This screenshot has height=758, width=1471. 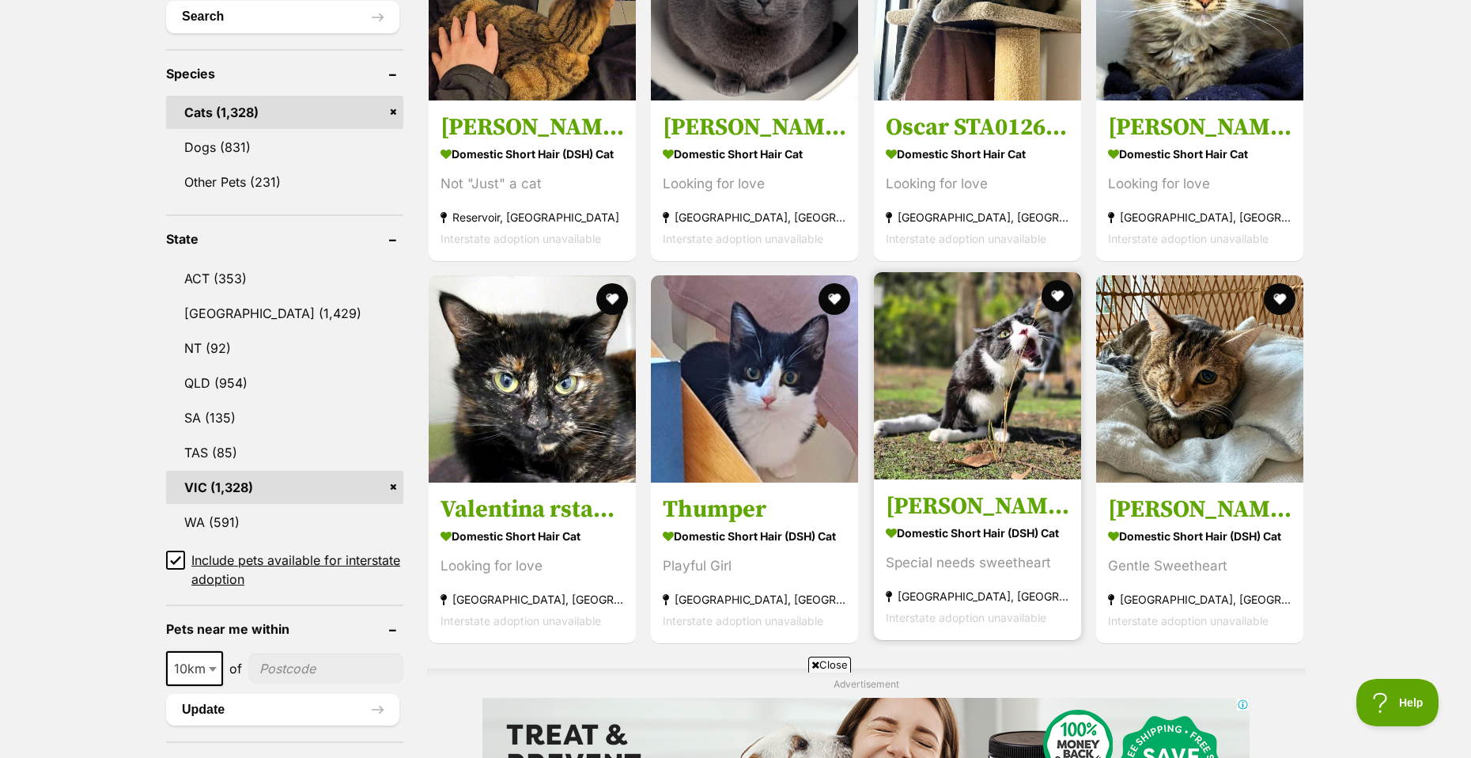 What do you see at coordinates (285, 418) in the screenshot?
I see `a: SA (135)` at bounding box center [285, 418].